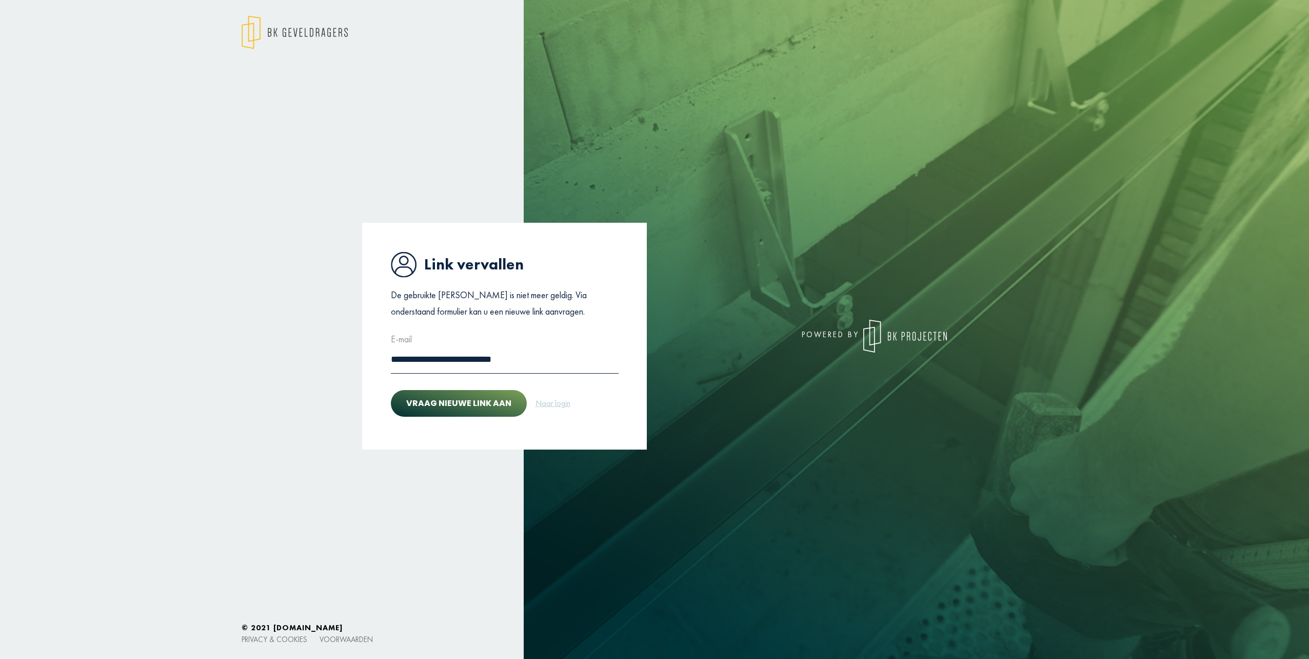 This screenshot has width=1309, height=659. I want to click on button: Vraag nieuwe link aan, so click(459, 403).